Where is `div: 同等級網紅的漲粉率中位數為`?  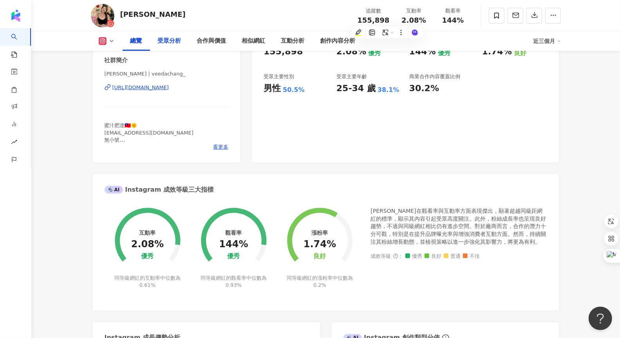 div: 同等級網紅的漲粉率中位數為 is located at coordinates (319, 282).